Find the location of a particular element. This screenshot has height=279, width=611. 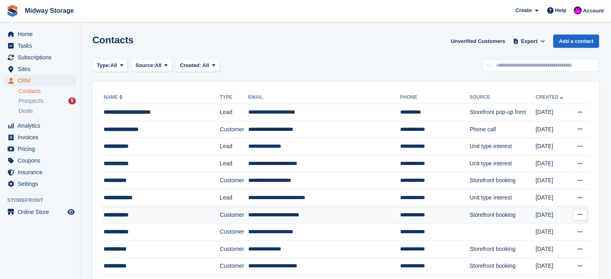

button: Type: All is located at coordinates (110, 65).